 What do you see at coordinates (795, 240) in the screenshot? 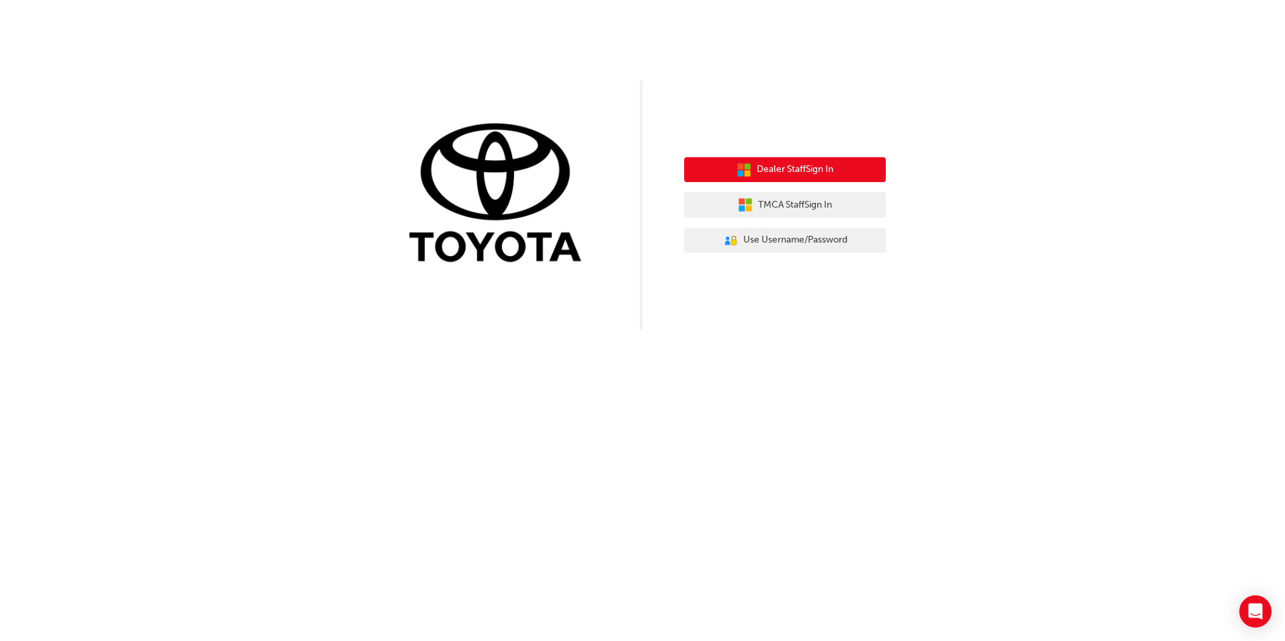
I see `span: Use Username/Password` at bounding box center [795, 240].